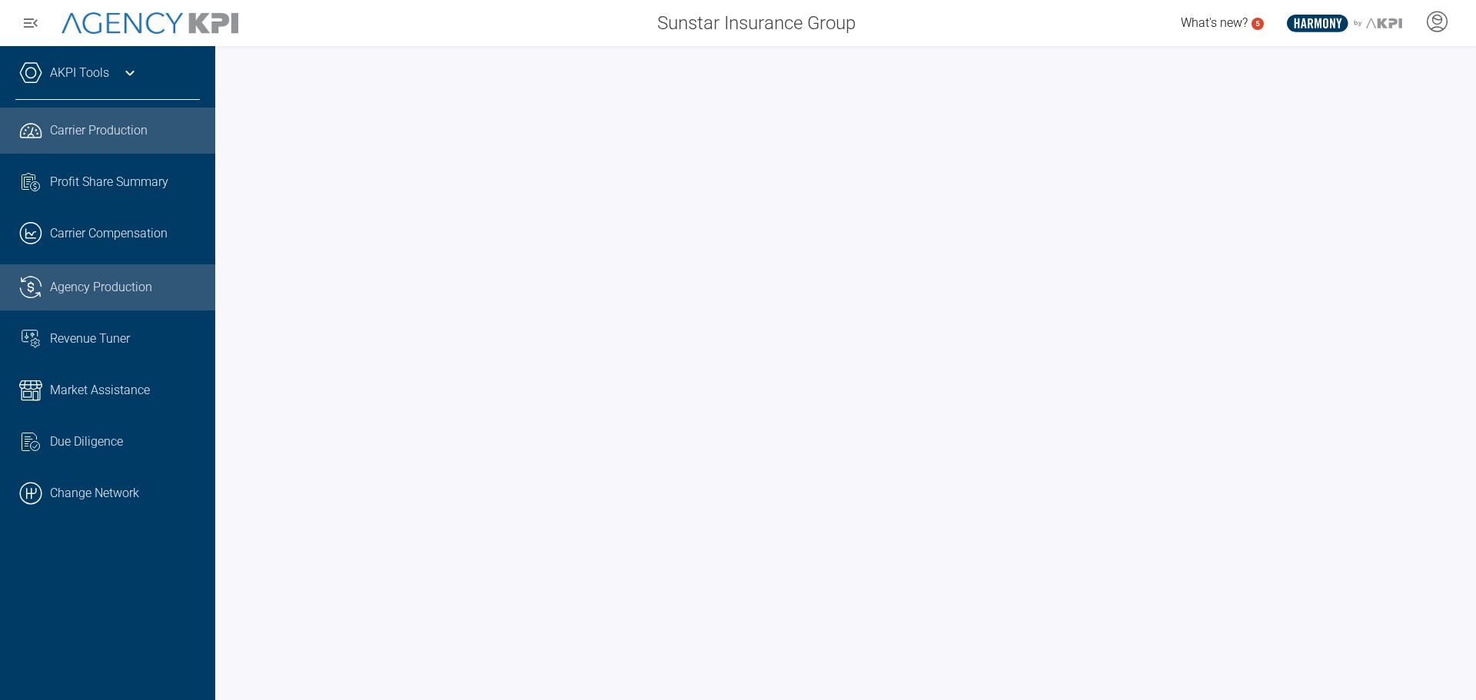 This screenshot has width=1476, height=700. I want to click on span: Carrier Compensation, so click(108, 234).